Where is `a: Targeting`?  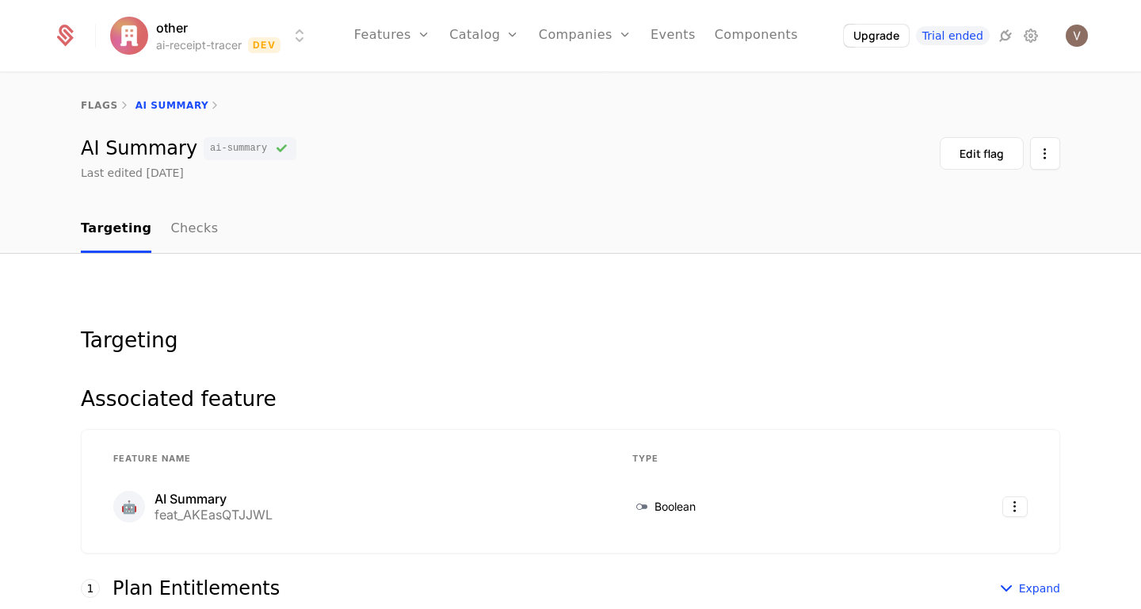
a: Targeting is located at coordinates (116, 229).